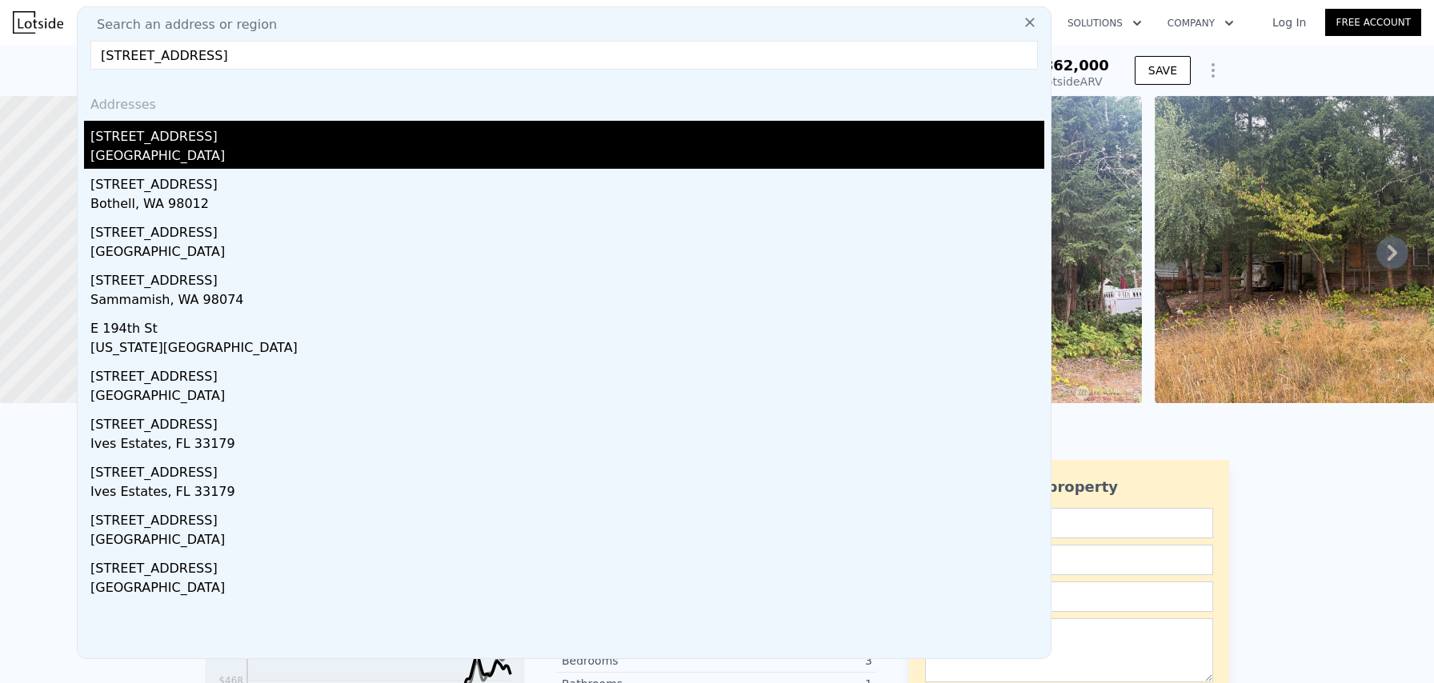 Image resolution: width=1434 pixels, height=683 pixels. Describe the element at coordinates (1071, 65) in the screenshot. I see `span: $862,000` at that location.